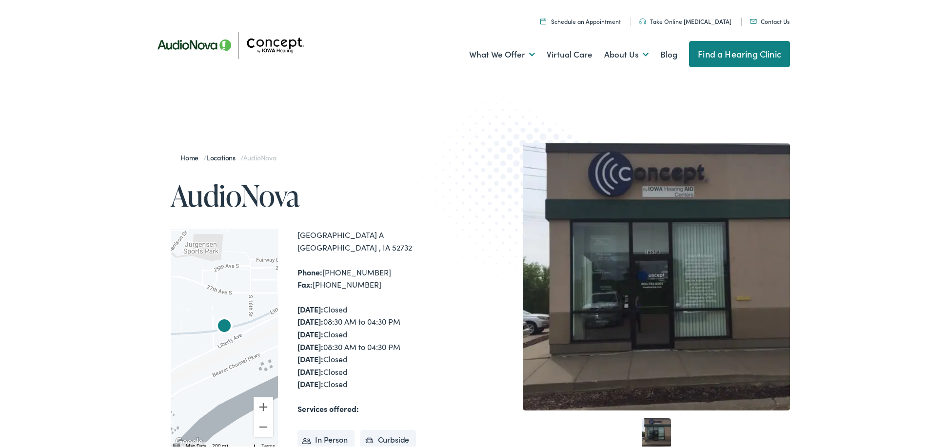 The height and width of the screenshot is (448, 929). Describe the element at coordinates (626, 53) in the screenshot. I see `a: About Us` at that location.